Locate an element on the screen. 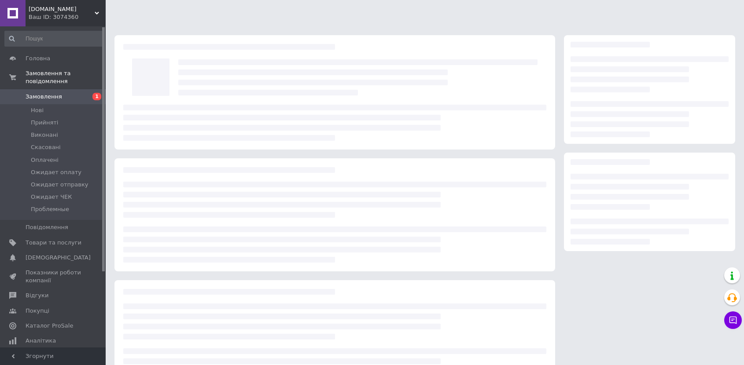 The image size is (744, 365). span: Ожидает оплату is located at coordinates (56, 173).